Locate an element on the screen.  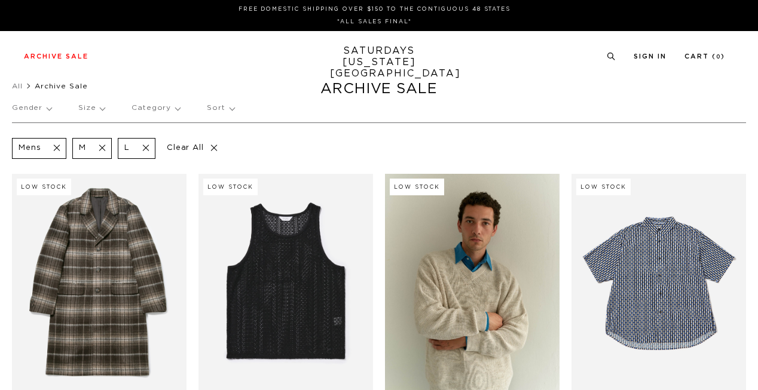
p: FREE DOMESTIC SHIPPING OVER $150 TO THE CONTIGUOUS 48 STATES is located at coordinates (374, 9).